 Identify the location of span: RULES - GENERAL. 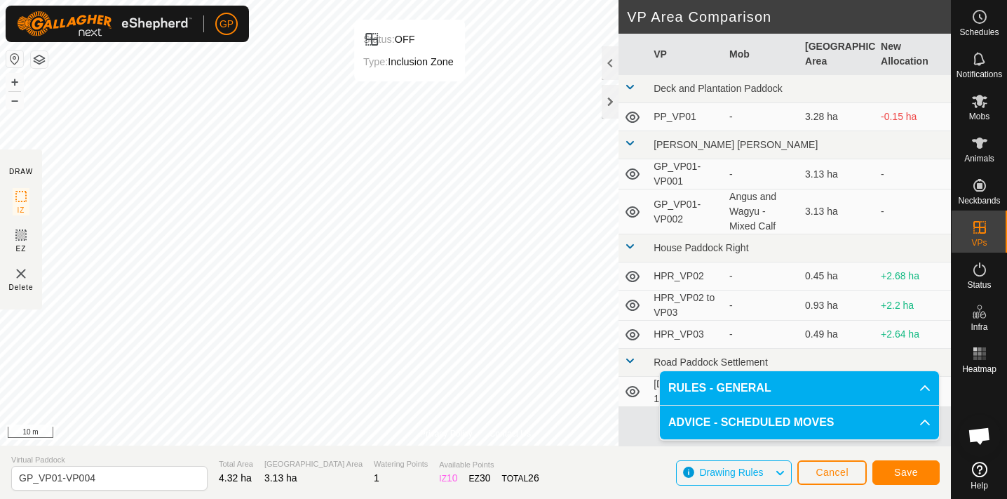
(720, 388).